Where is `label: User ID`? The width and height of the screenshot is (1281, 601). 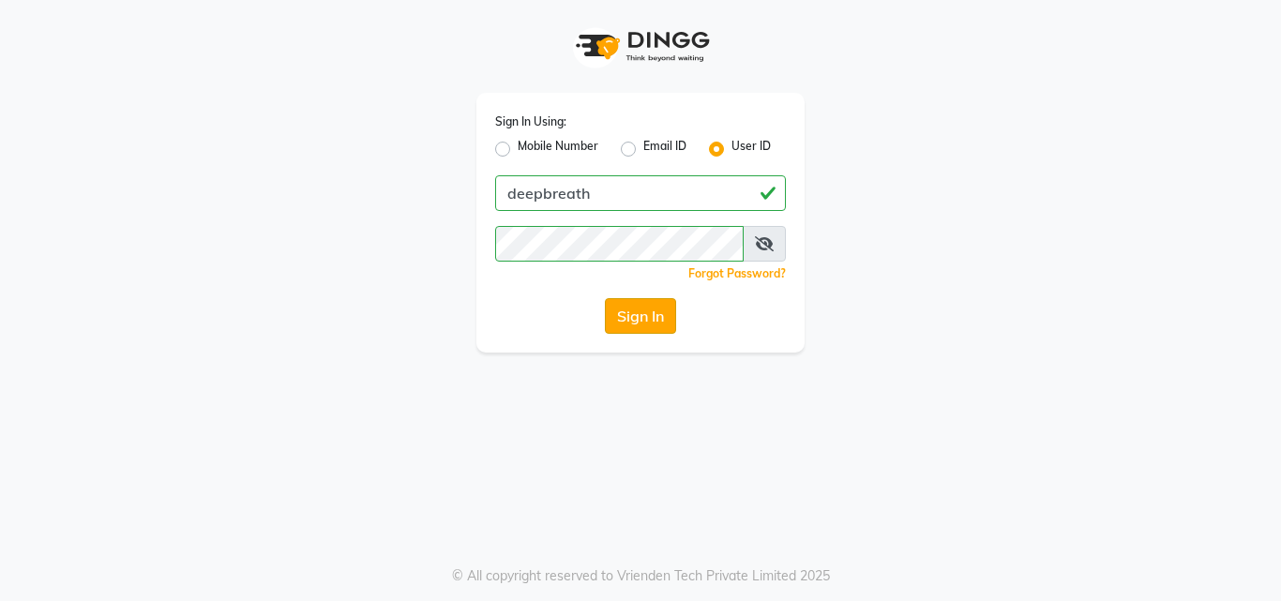
label: User ID is located at coordinates (751, 149).